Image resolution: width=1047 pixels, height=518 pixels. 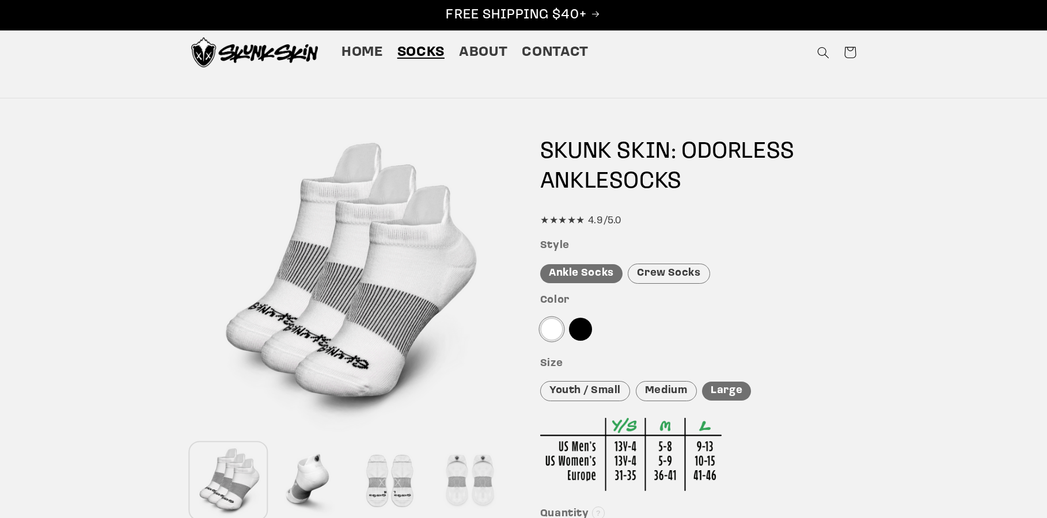 I want to click on span: ANKLE, so click(x=575, y=182).